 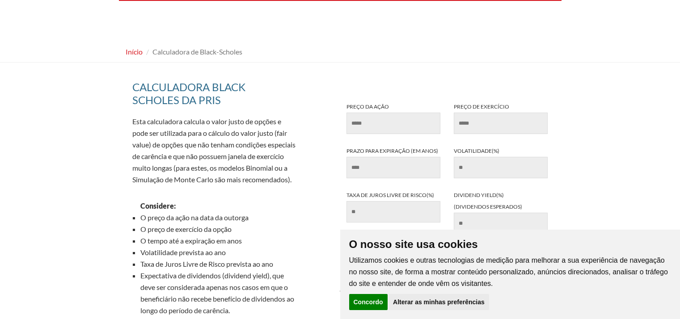 What do you see at coordinates (193, 52) in the screenshot?
I see `li: Calculadora de Black-Scholes` at bounding box center [193, 52].